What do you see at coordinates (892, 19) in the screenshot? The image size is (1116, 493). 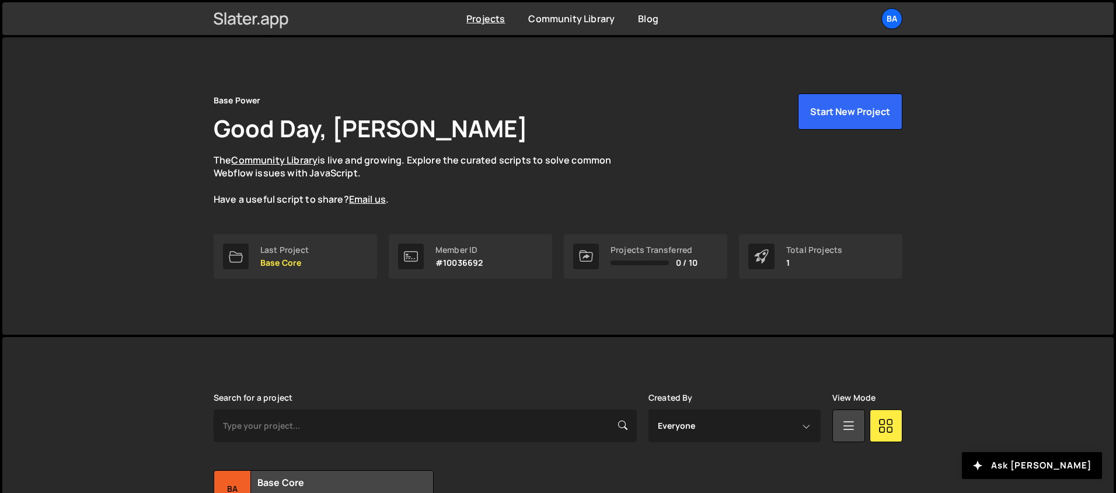 I see `div: Ba` at bounding box center [892, 19].